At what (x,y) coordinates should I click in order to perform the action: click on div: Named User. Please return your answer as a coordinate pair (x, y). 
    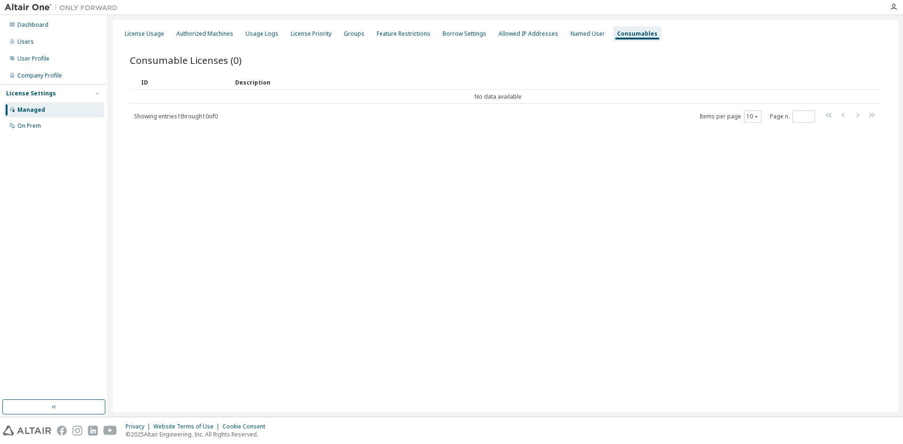
    Looking at the image, I should click on (587, 34).